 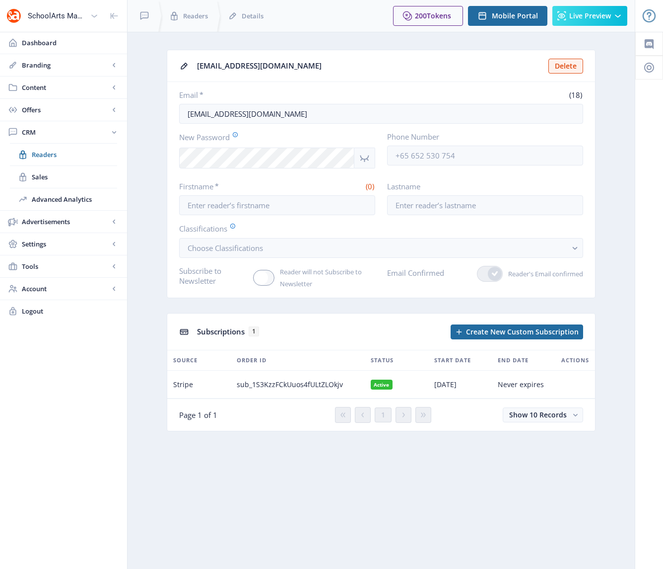 What do you see at coordinates (485, 205) in the screenshot?
I see `input: Enter reader’s lastname` at bounding box center [485, 205].